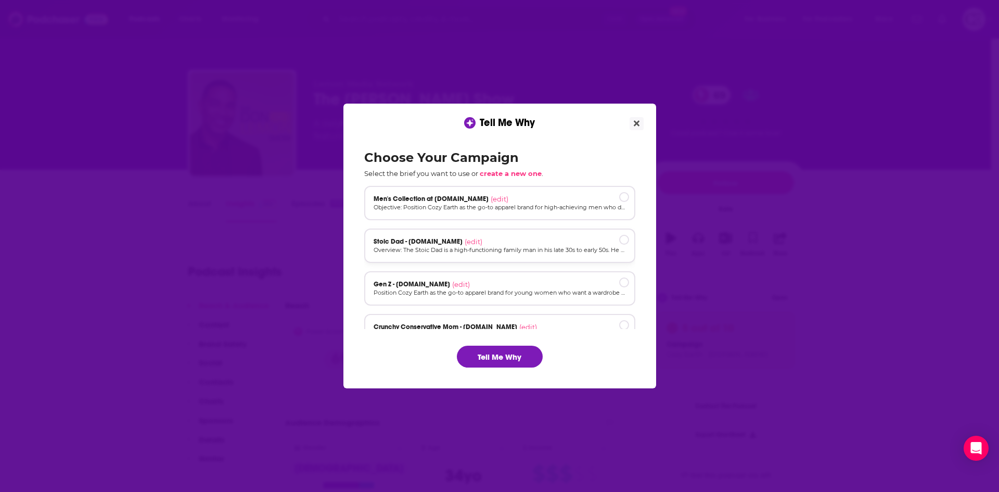  I want to click on div: Open Intercom Messenger, so click(976, 448).